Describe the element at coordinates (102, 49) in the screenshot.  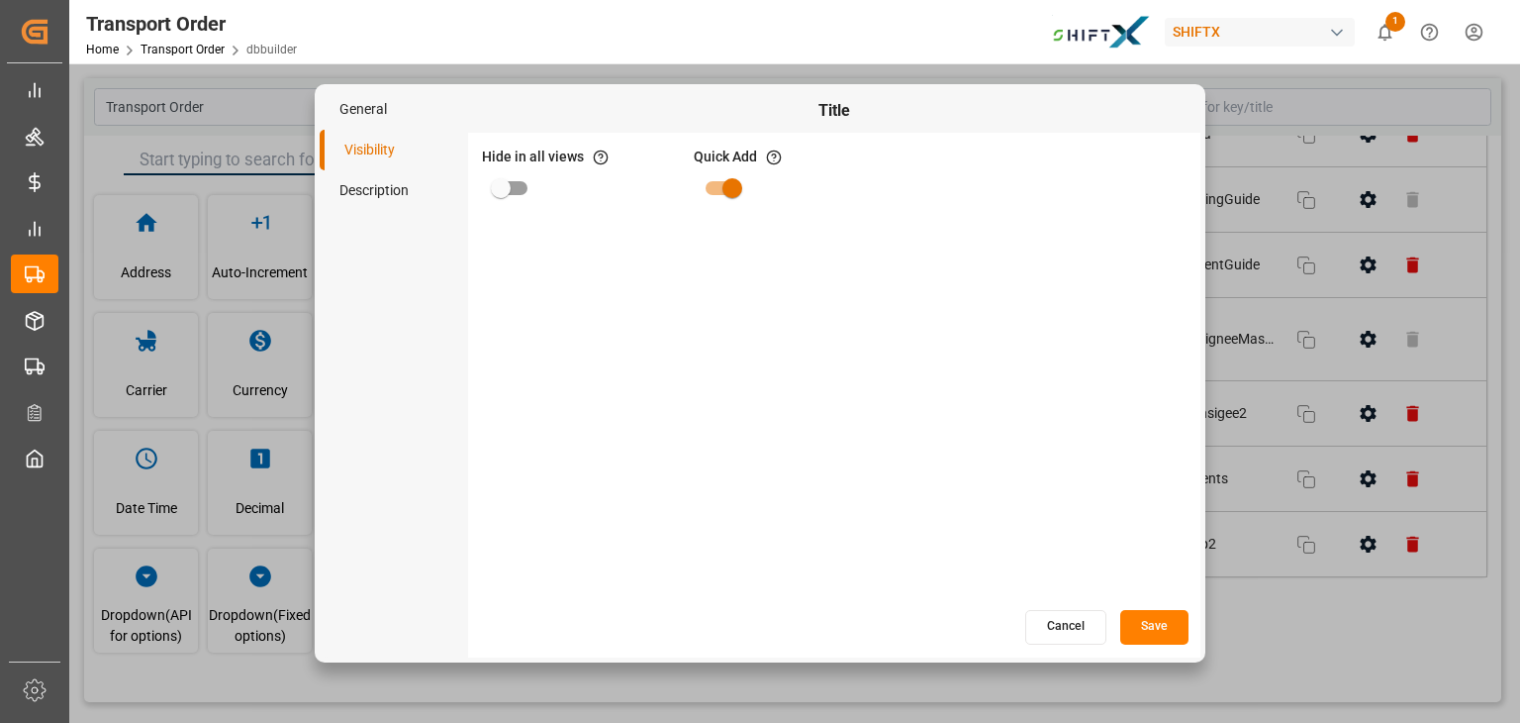
I see `a: Home` at that location.